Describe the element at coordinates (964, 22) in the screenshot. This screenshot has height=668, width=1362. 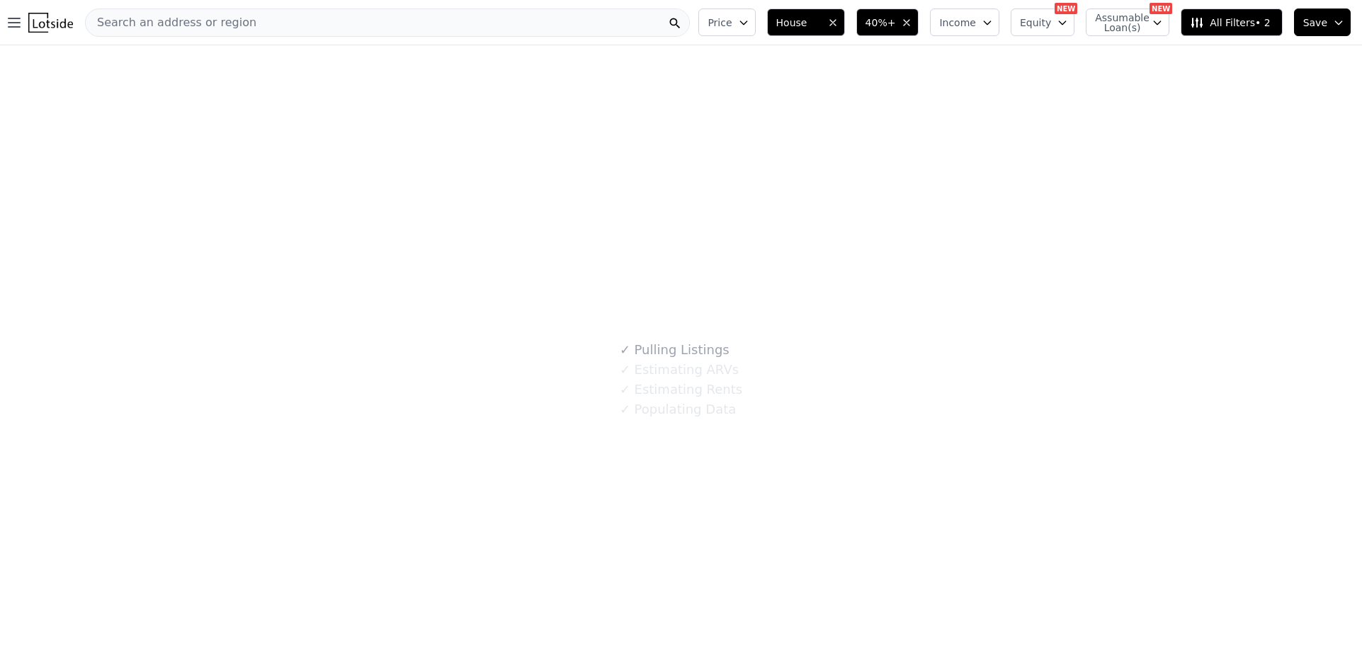
I see `button: Income` at that location.